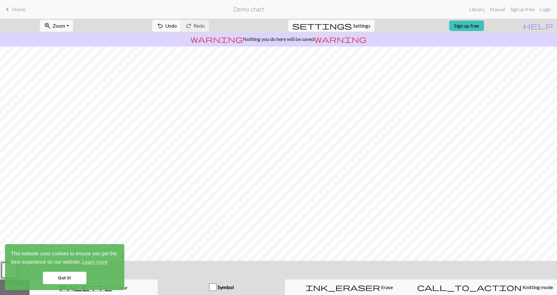  What do you see at coordinates (65, 259) in the screenshot?
I see `span: This website uses cookies to ensure you get the best experience on our website.` at bounding box center [65, 259].